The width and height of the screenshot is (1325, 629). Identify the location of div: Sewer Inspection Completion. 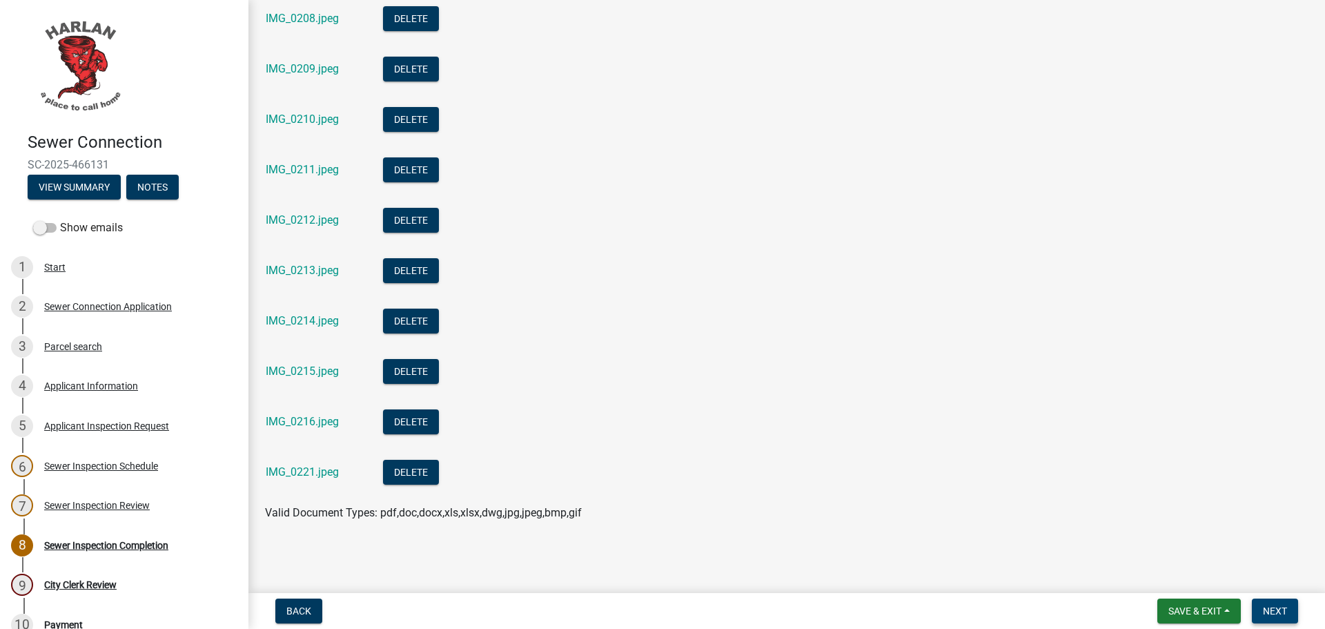
(106, 545).